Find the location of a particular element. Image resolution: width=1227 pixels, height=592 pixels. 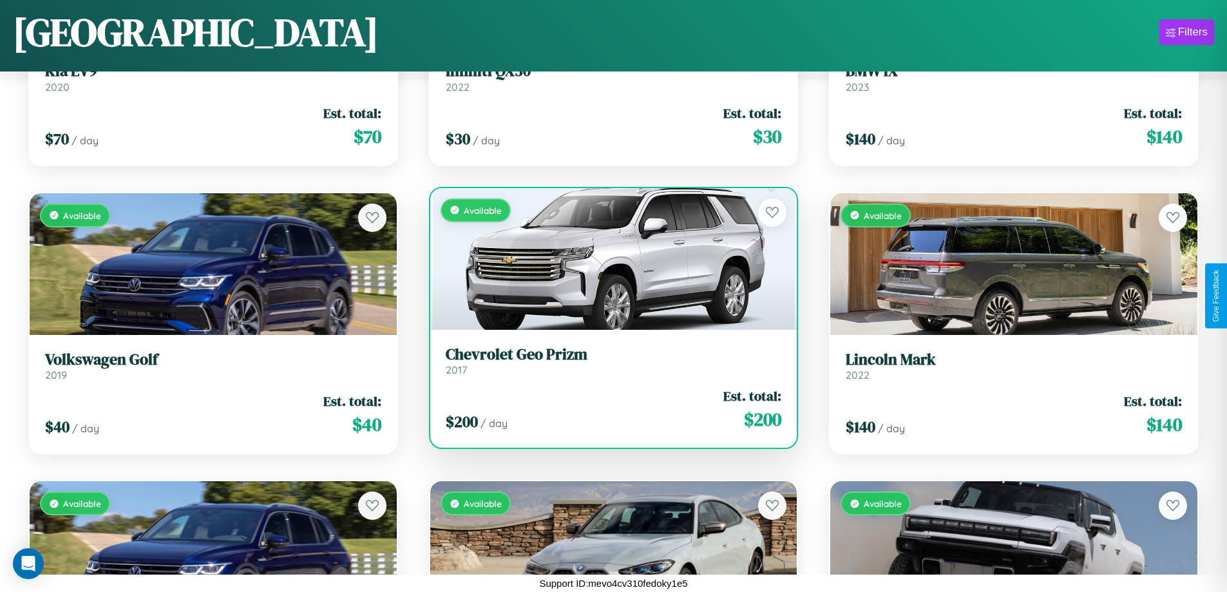

span: 2023 is located at coordinates (858, 87).